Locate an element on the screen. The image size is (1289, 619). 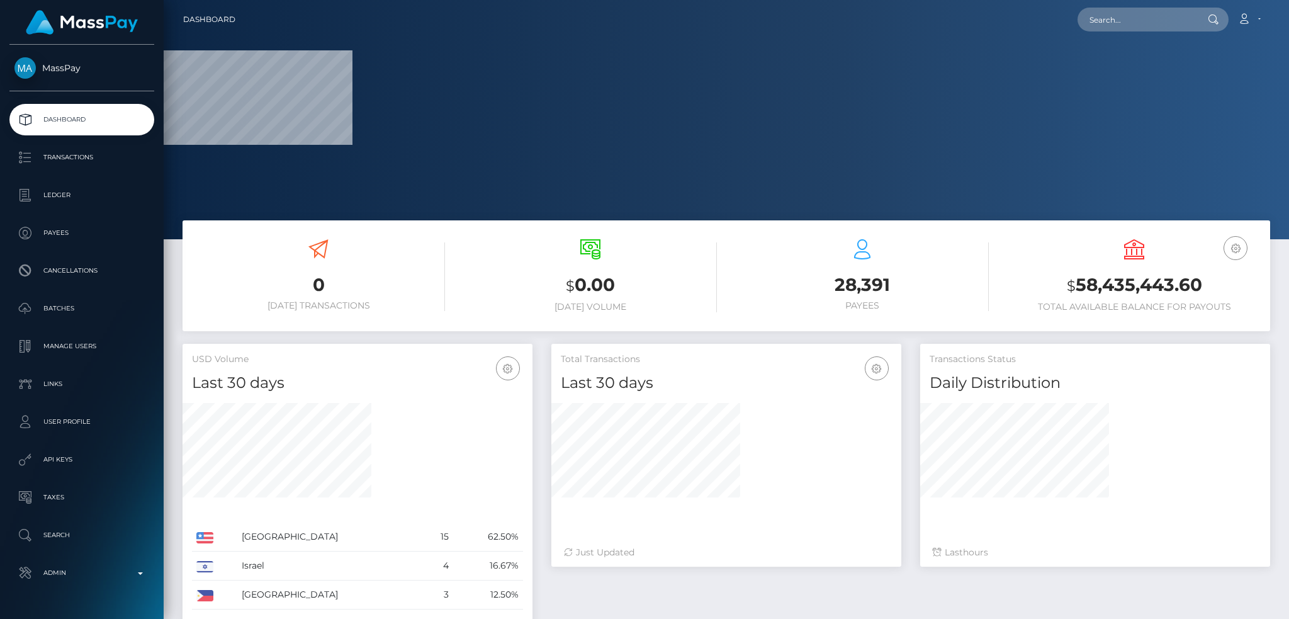
td: 62.50% is located at coordinates (488, 537).